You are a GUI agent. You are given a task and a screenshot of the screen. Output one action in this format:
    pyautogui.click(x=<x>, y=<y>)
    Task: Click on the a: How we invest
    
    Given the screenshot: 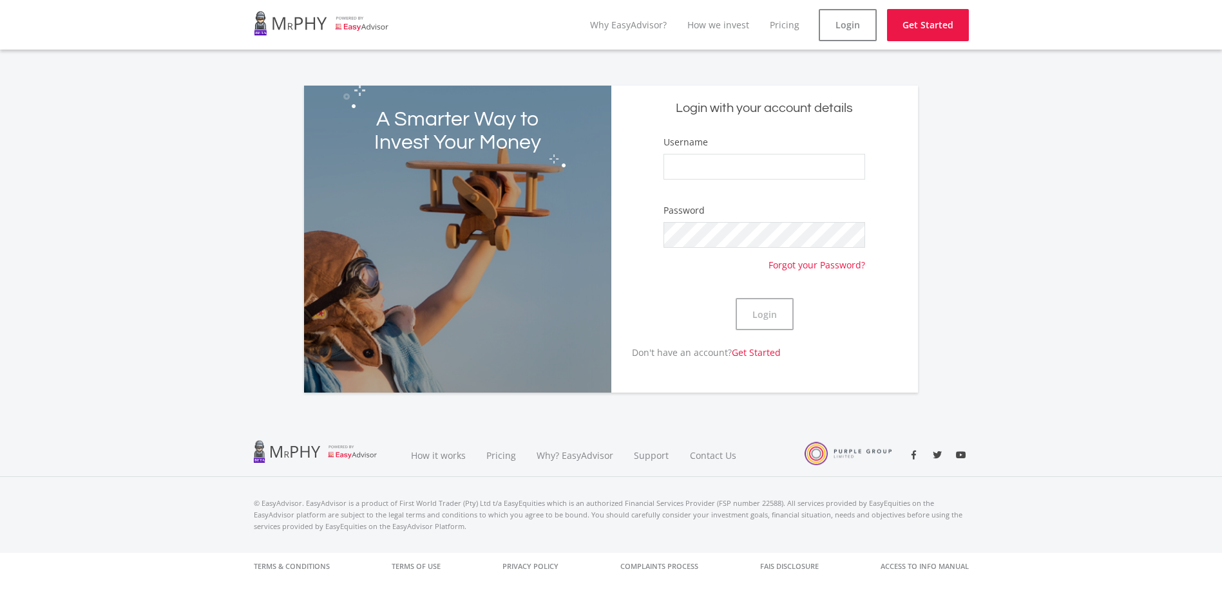 What is the action you would take?
    pyautogui.click(x=718, y=24)
    